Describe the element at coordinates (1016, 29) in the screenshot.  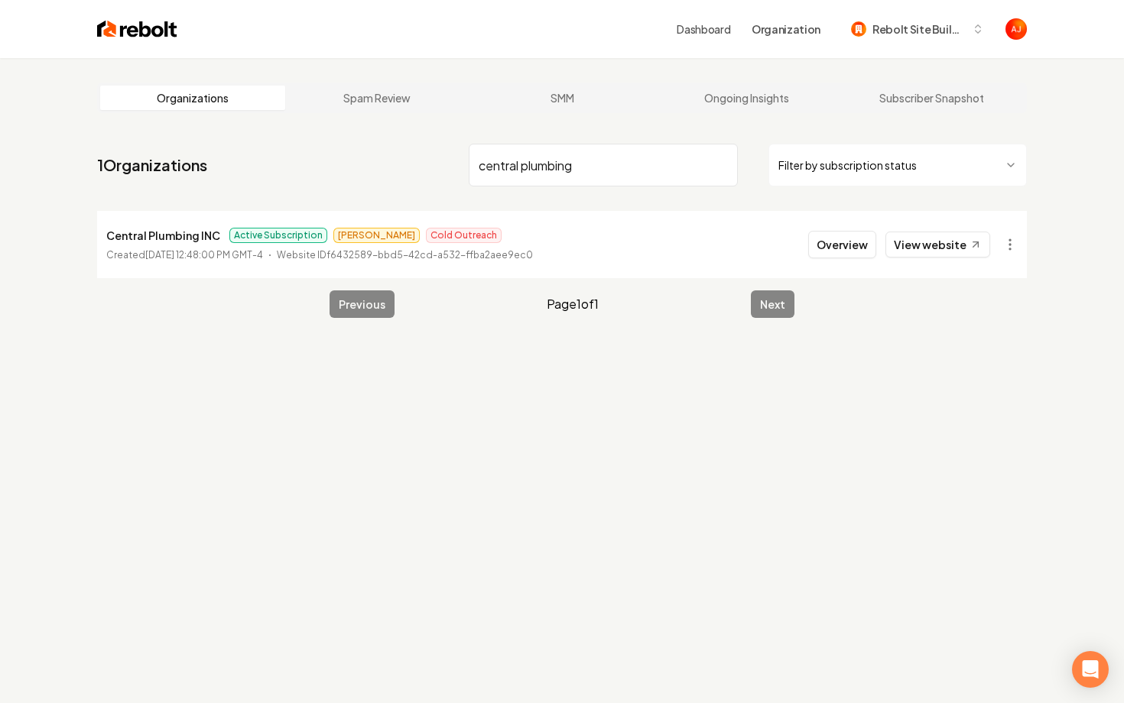
I see `img: Austin Jellison` at that location.